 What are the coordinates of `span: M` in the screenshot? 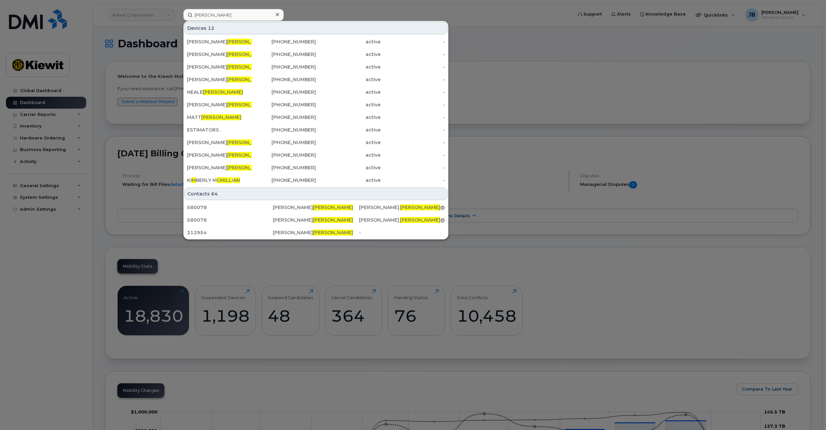 It's located at (193, 180).